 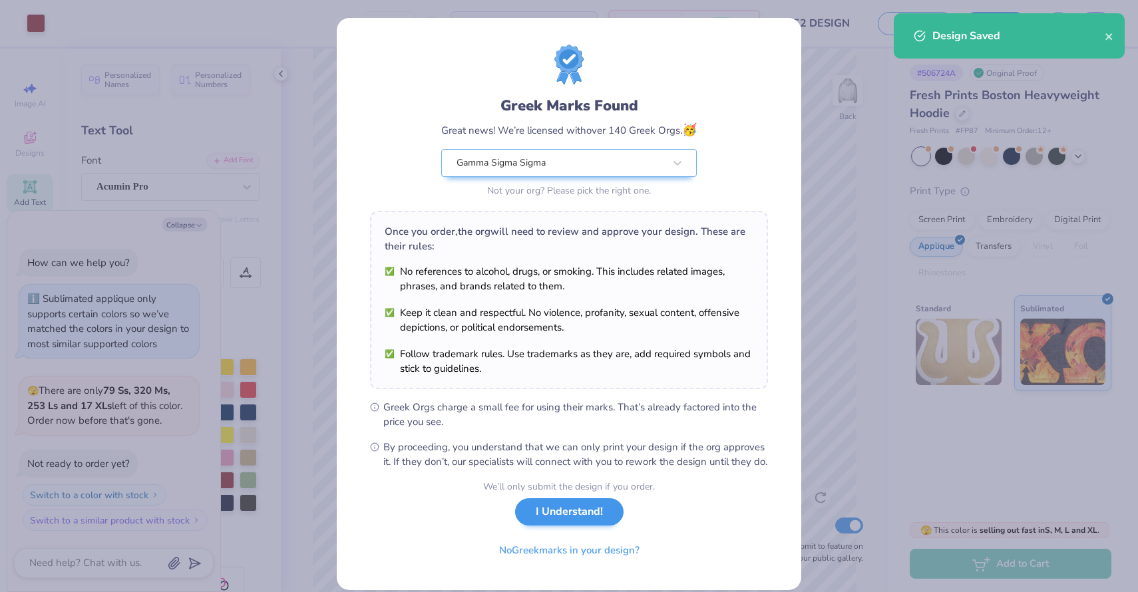 What do you see at coordinates (569, 190) in the screenshot?
I see `div: Not your org? Please pick the right one.` at bounding box center [569, 190].